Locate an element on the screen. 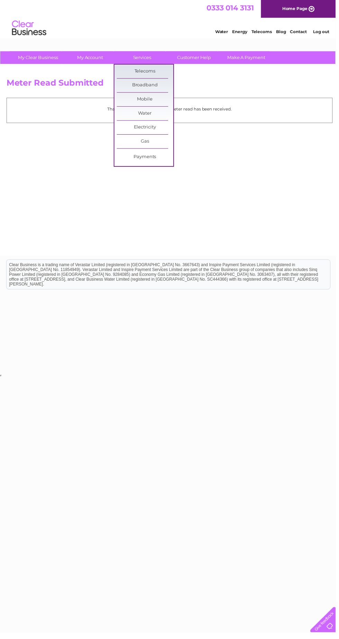  a: My Account is located at coordinates (91, 58).